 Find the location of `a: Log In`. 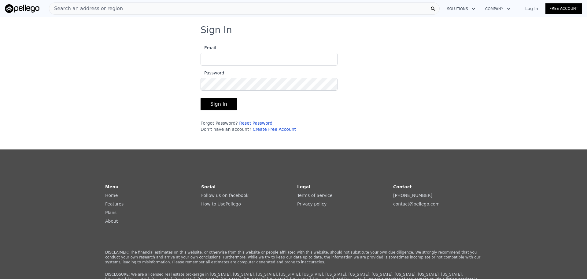

a: Log In is located at coordinates (532, 9).